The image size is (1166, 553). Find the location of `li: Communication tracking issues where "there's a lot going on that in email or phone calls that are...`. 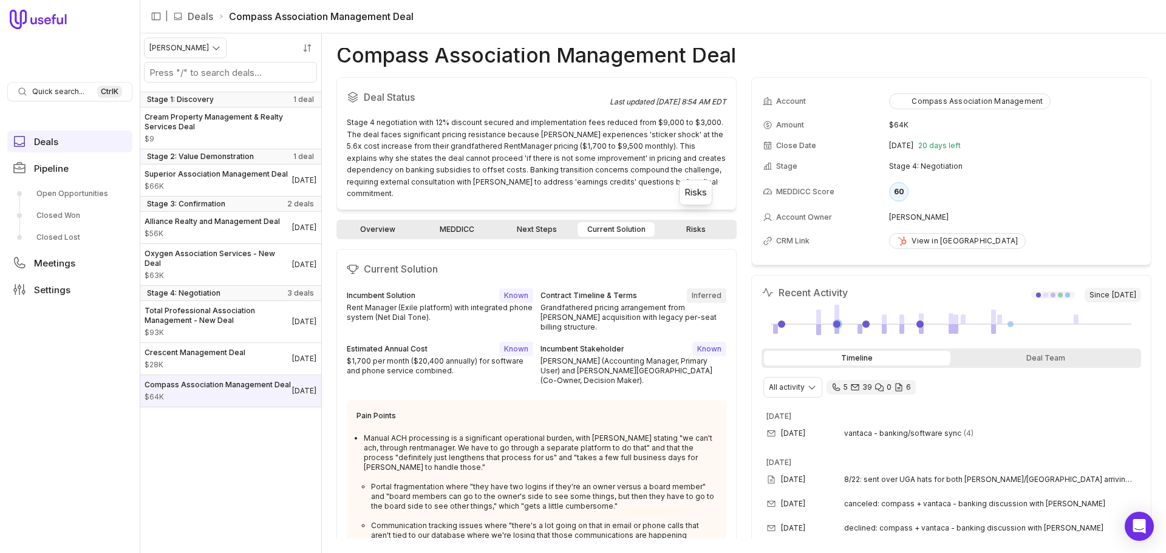

li: Communication tracking issues where "there's a lot going on that in email or phone calls that are... is located at coordinates (544, 536).